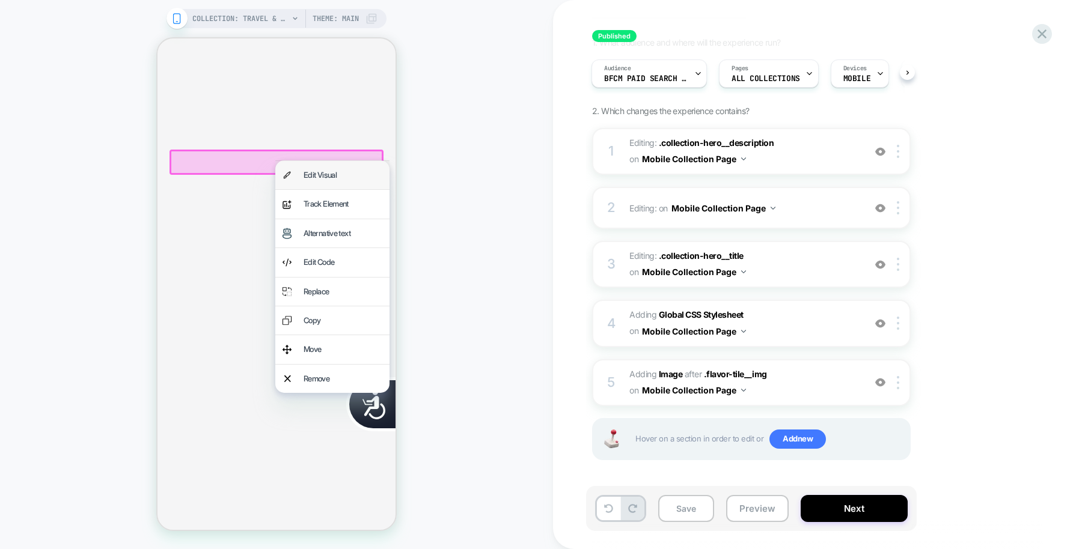 This screenshot has width=1082, height=549. What do you see at coordinates (716, 142) in the screenshot?
I see `span: .collection-hero__description` at bounding box center [716, 142].